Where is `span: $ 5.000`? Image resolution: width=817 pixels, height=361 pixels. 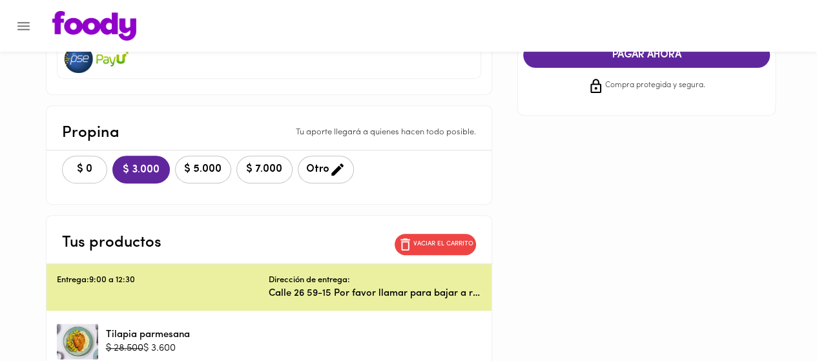
span: $ 5.000 is located at coordinates (203, 169).